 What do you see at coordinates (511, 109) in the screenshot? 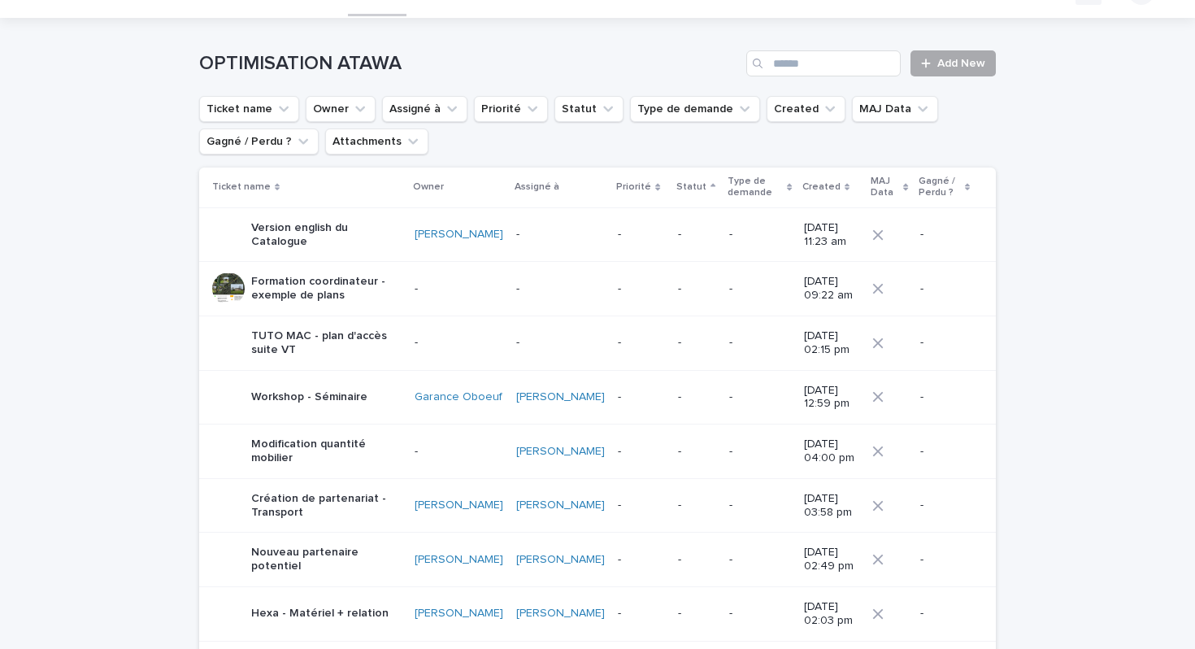
I see `button: Priorité` at bounding box center [511, 109].